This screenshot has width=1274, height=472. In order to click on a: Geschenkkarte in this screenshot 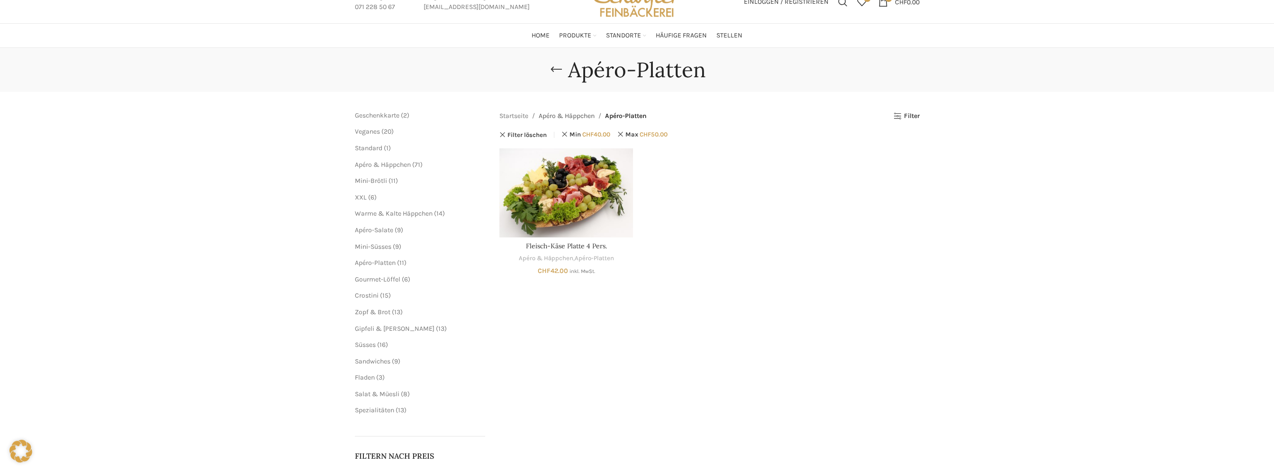, I will do `click(377, 115)`.